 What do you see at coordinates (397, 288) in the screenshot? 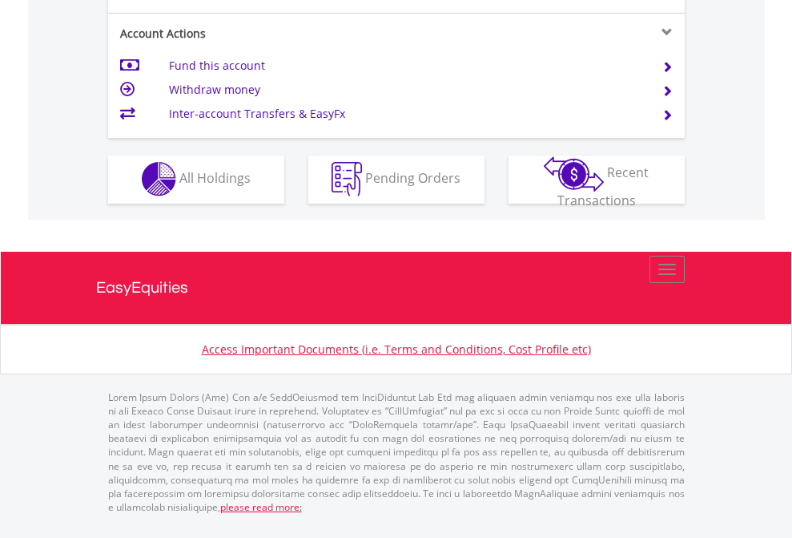
I see `a: EasyEquities` at bounding box center [397, 288].